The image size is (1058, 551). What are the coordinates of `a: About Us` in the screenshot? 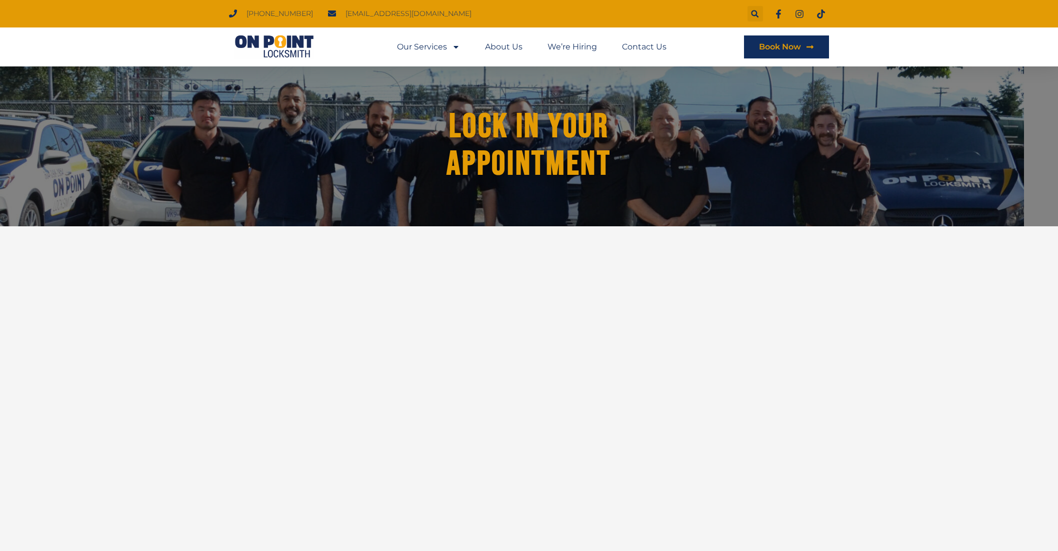 It's located at (503, 47).